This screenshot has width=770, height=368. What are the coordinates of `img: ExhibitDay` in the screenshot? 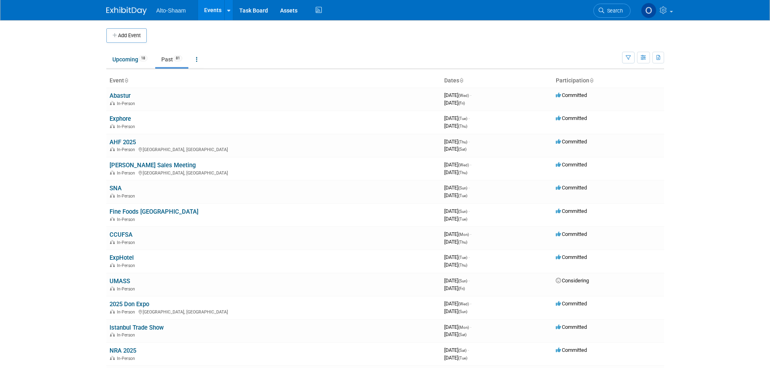 It's located at (127, 11).